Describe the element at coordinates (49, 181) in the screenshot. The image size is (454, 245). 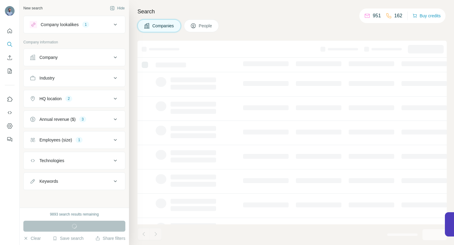
I see `div: Keywords` at that location.